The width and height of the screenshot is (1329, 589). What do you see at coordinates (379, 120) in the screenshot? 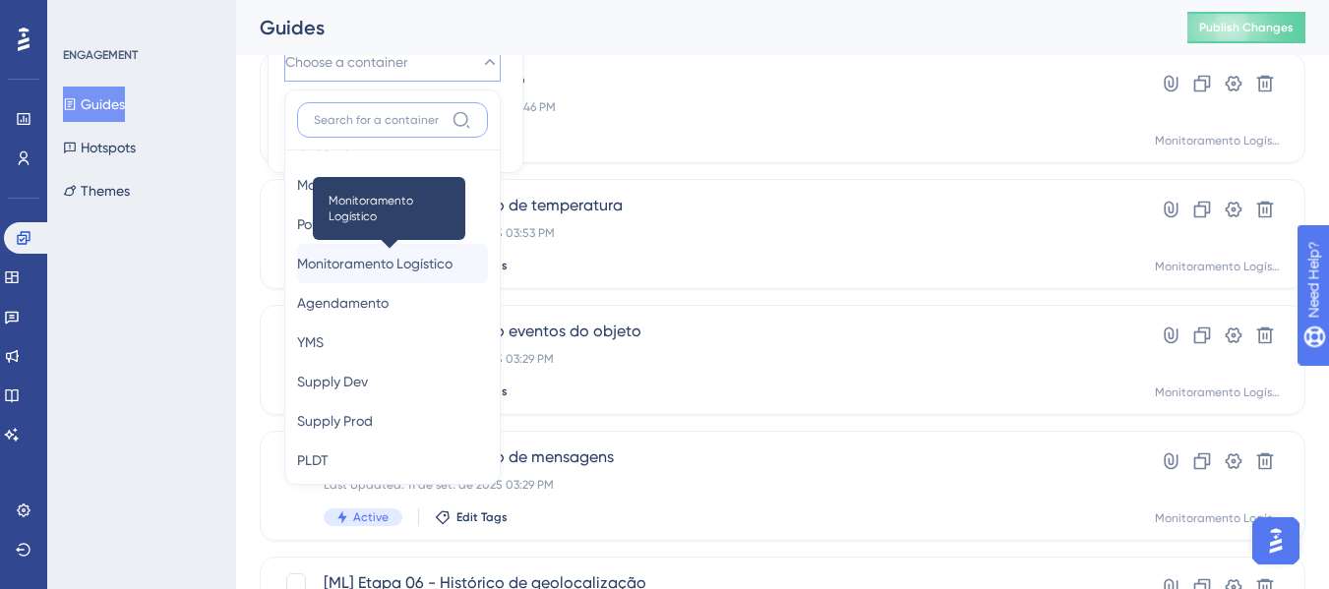
I see `input: Search for a container` at bounding box center [379, 120].